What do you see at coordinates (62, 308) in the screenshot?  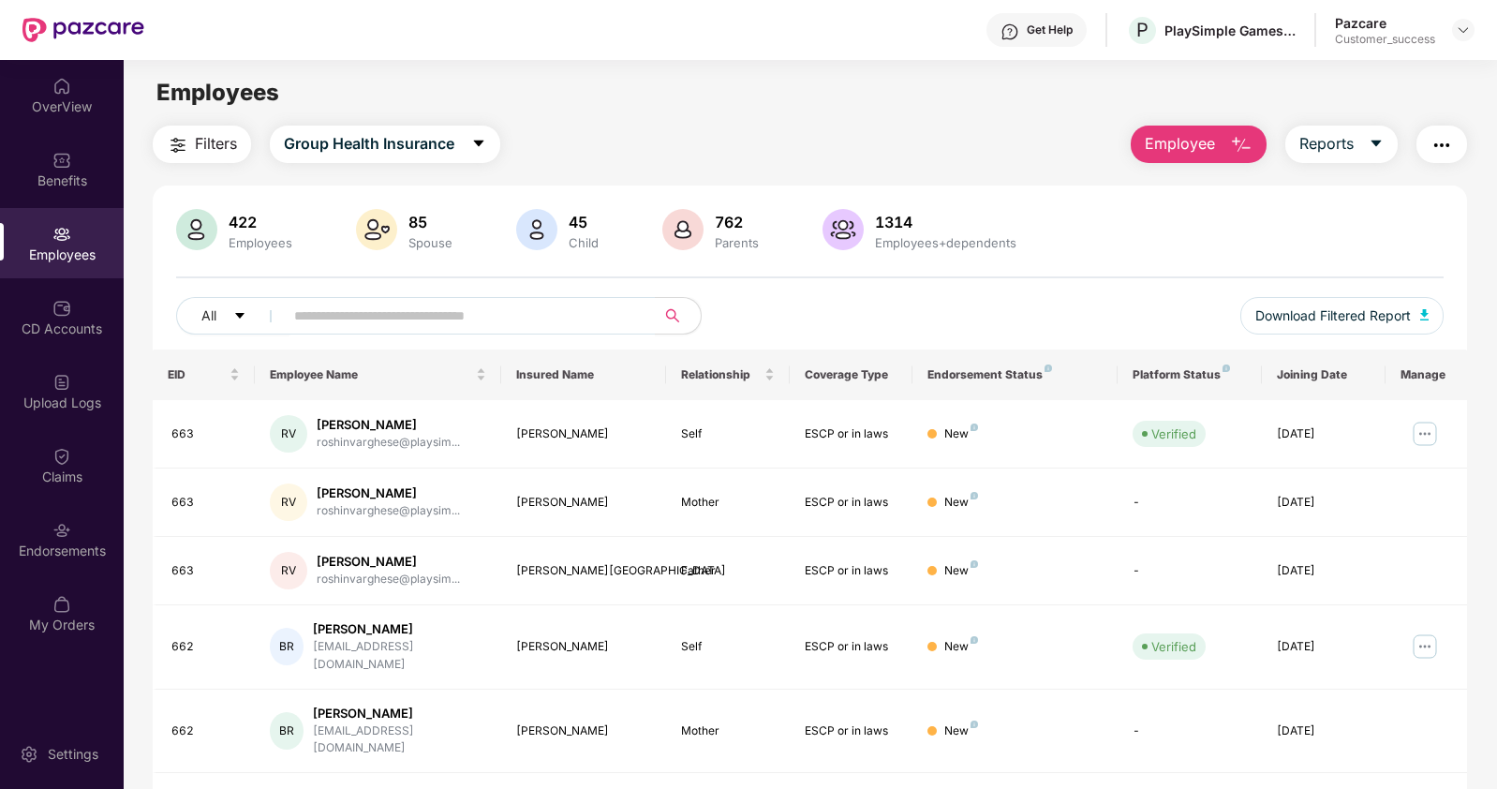 I see `img: svg+xml;base64,PHN2ZyBpZD0iQ0RfQWNjb3VudHMiIGRhdGEtbmFtZT0iQ0QgQWNjb3VudHMiIHhtbG5zPSJodHRwOi8vd3...` at bounding box center [62, 308].